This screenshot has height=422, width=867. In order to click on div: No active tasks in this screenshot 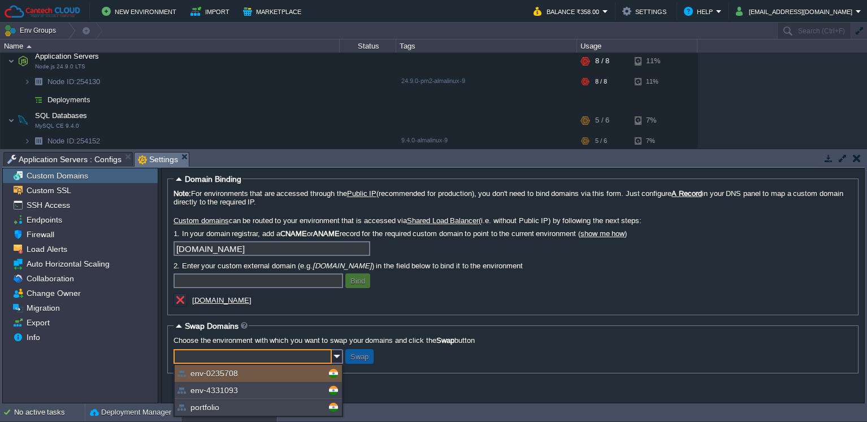, I will do `click(49, 413)`.